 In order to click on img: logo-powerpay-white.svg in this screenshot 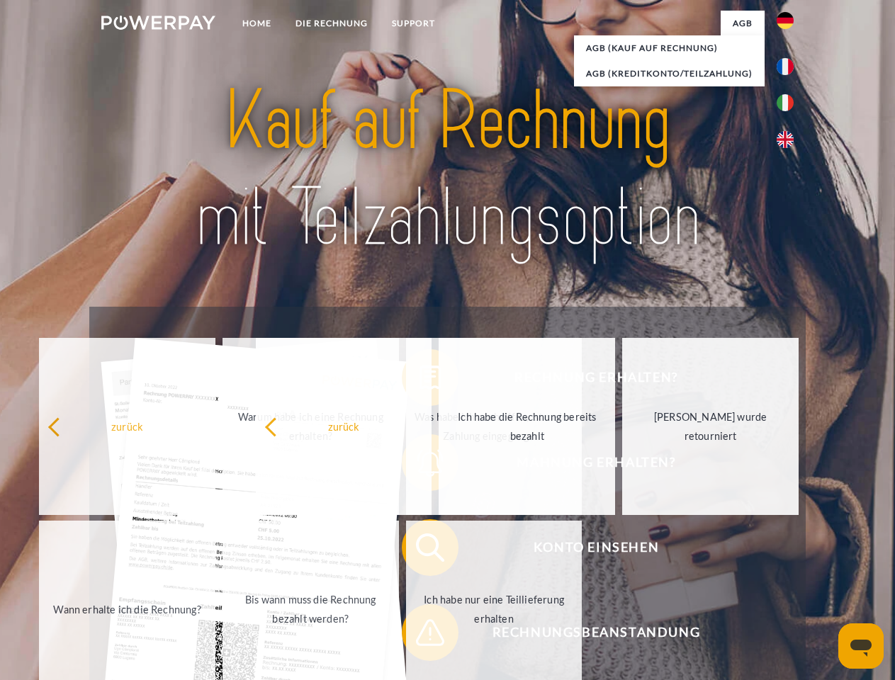, I will do `click(158, 23)`.